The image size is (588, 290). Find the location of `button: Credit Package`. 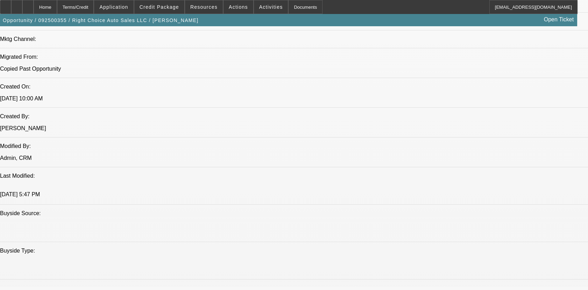

button: Credit Package is located at coordinates (159, 7).